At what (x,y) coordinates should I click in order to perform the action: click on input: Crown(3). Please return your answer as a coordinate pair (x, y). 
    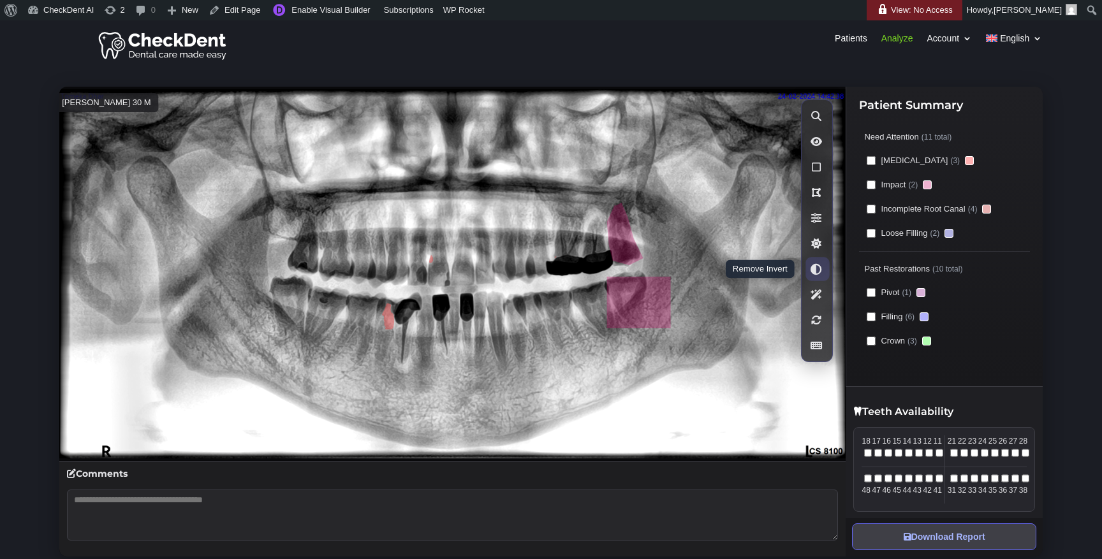
    Looking at the image, I should click on (871, 341).